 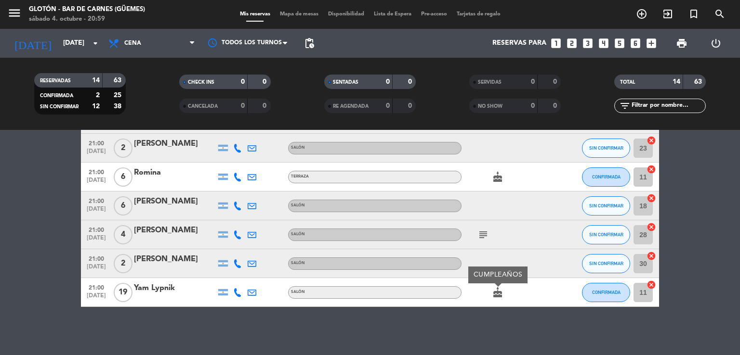 I want to click on span: Pre-acceso, so click(x=434, y=14).